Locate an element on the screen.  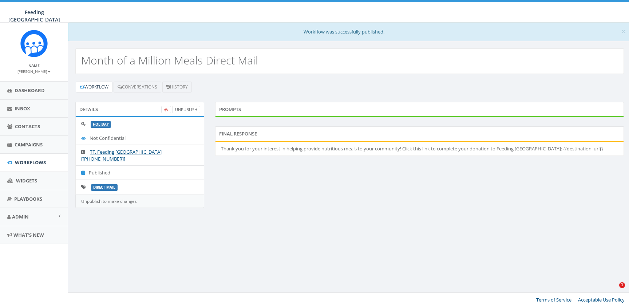
span: Admin is located at coordinates (20, 216).